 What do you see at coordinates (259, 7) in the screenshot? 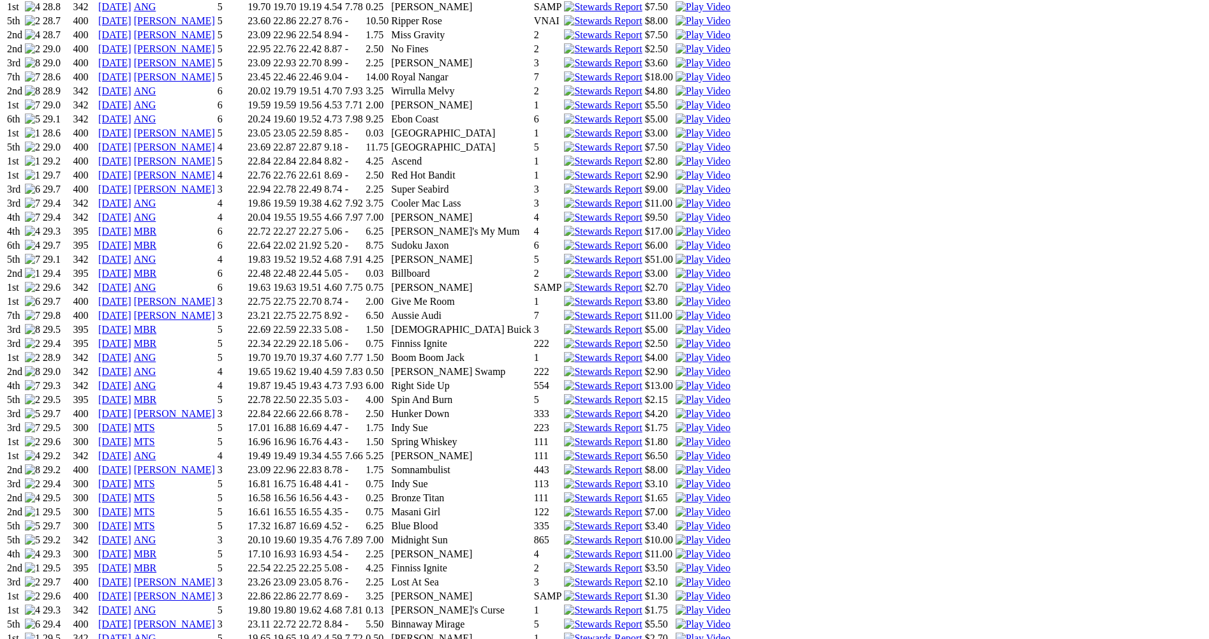
I see `td: 19.70` at bounding box center [259, 7].